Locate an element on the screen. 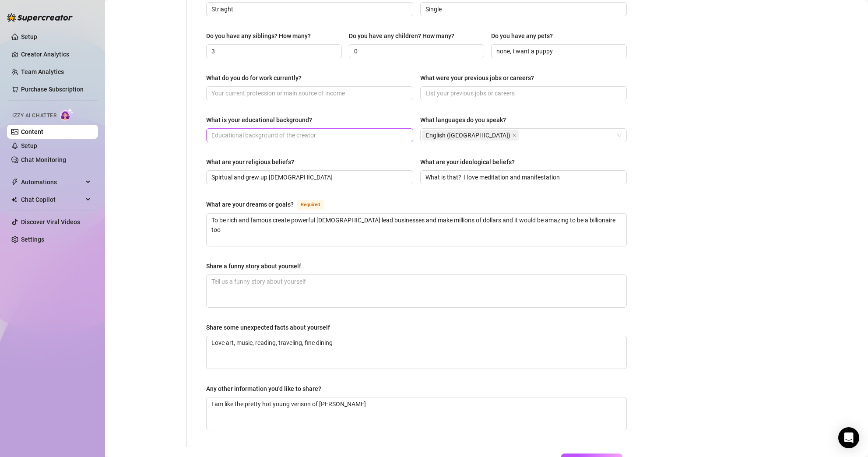 Image resolution: width=868 pixels, height=457 pixels. a: Content is located at coordinates (32, 132).